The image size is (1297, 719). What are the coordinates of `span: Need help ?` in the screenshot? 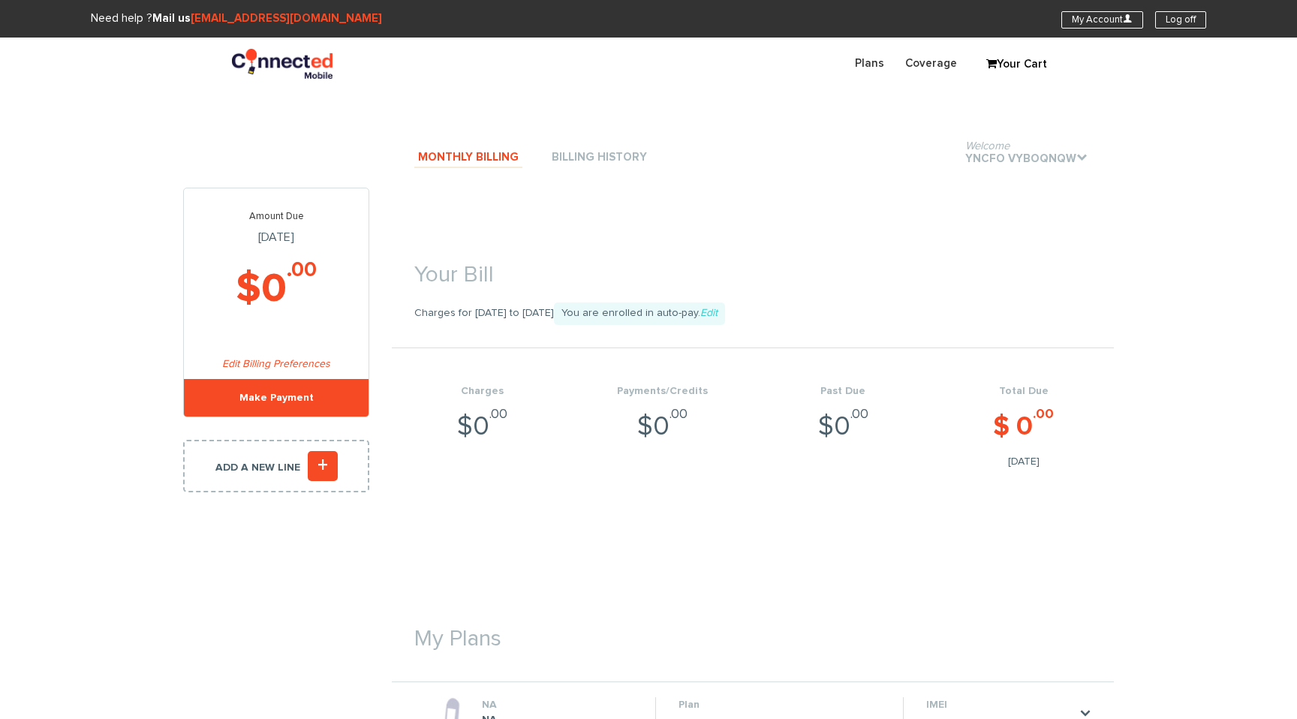 It's located at (237, 18).